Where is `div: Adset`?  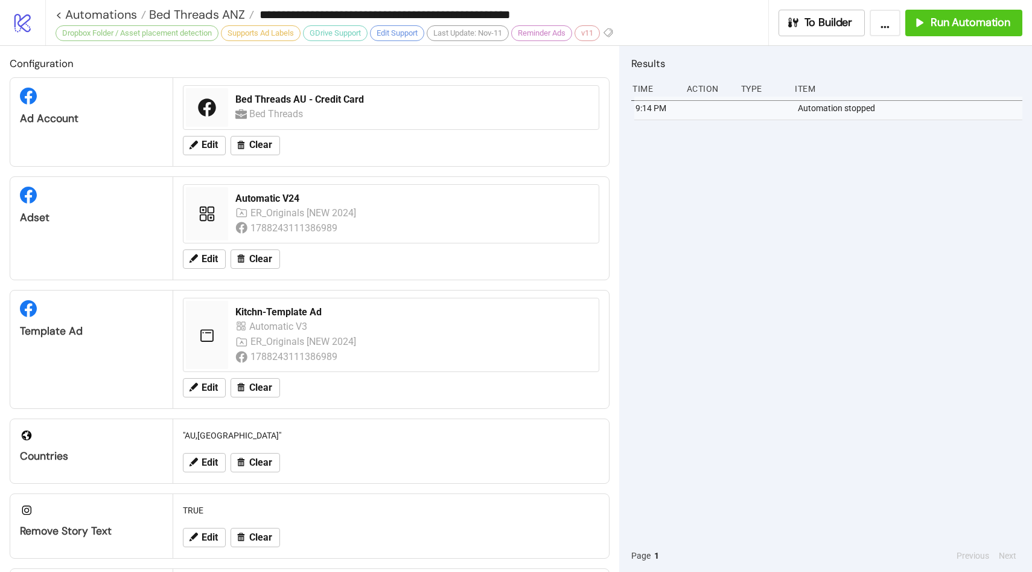 div: Adset is located at coordinates (91, 217).